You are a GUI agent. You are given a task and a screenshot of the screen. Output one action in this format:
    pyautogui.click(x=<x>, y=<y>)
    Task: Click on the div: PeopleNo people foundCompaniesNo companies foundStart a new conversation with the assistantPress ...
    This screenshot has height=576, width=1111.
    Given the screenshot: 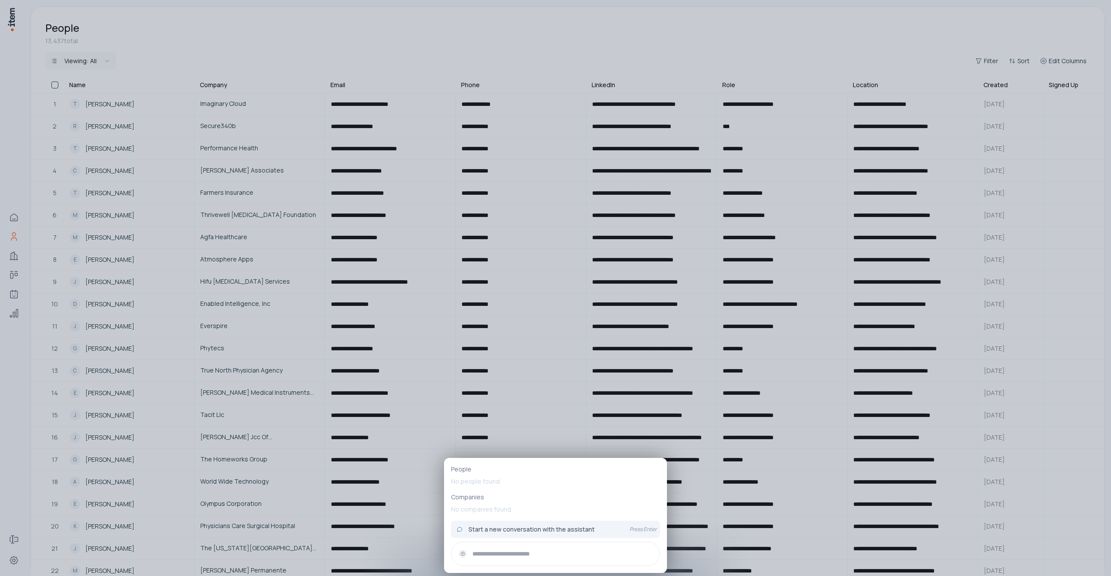 What is the action you would take?
    pyautogui.click(x=556, y=515)
    